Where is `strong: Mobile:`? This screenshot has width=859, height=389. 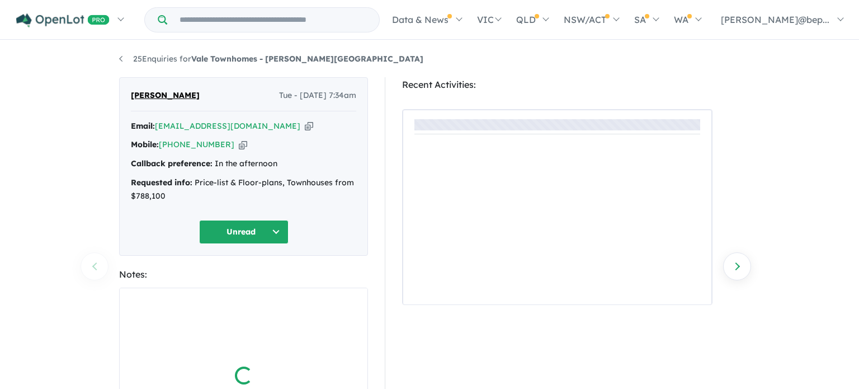 strong: Mobile: is located at coordinates (145, 144).